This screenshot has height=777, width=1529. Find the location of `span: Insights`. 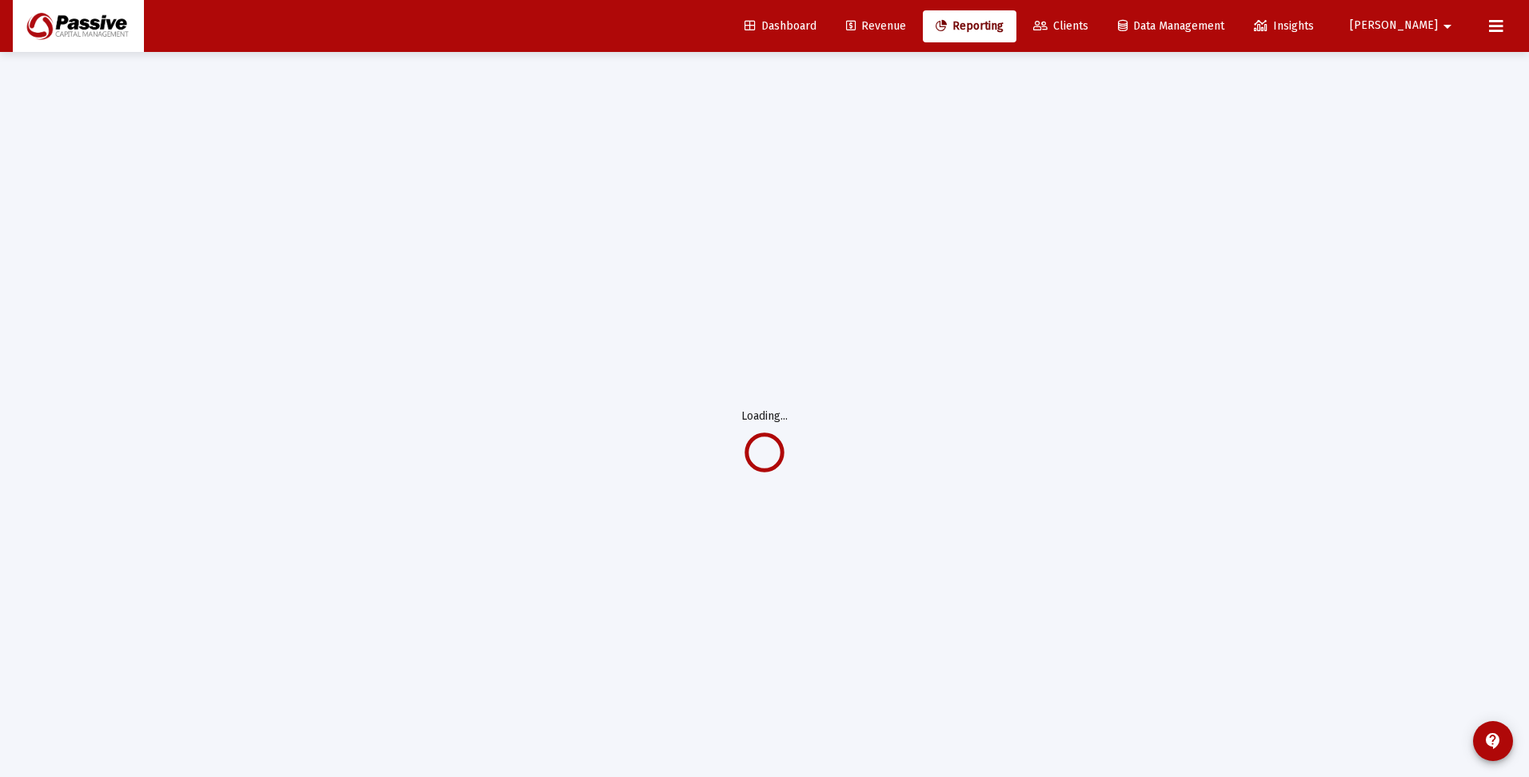

span: Insights is located at coordinates (1283, 26).